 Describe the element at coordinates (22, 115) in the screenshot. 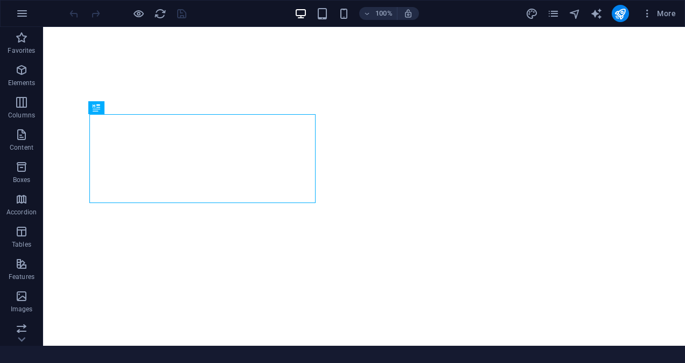

I see `p: Columns` at that location.